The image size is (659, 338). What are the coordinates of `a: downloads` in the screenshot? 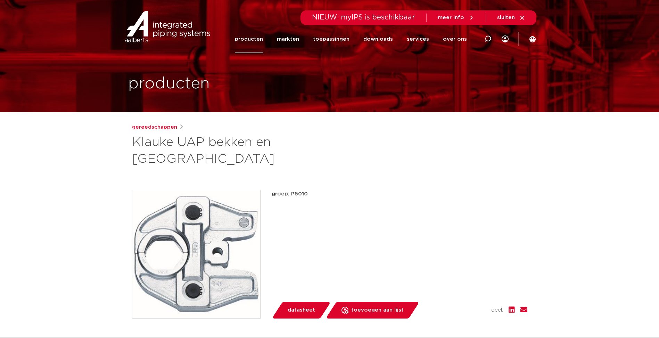 It's located at (378, 39).